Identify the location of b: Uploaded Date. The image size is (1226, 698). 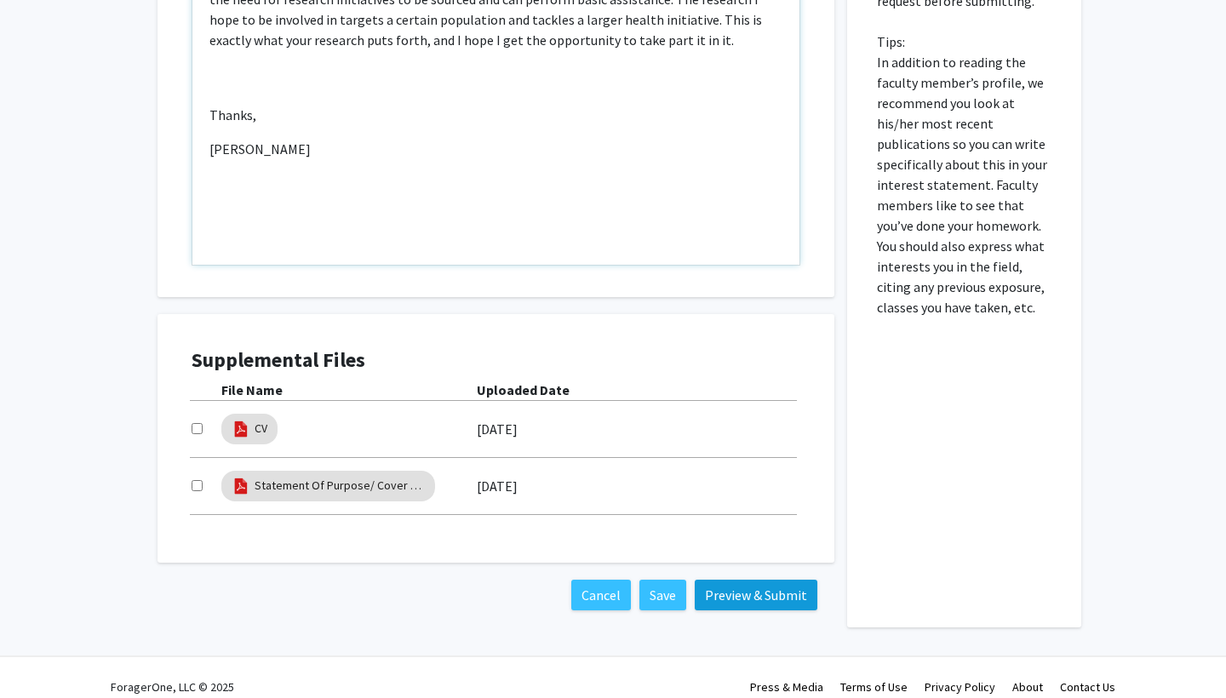
(523, 390).